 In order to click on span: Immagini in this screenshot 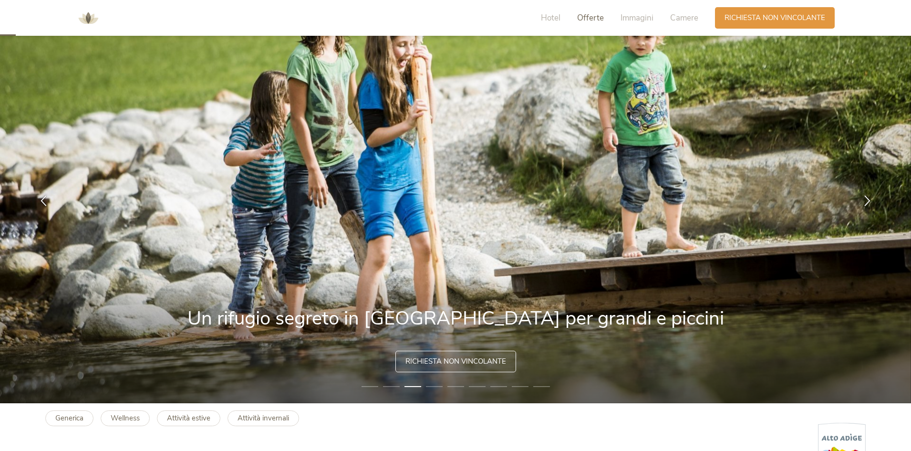, I will do `click(637, 18)`.